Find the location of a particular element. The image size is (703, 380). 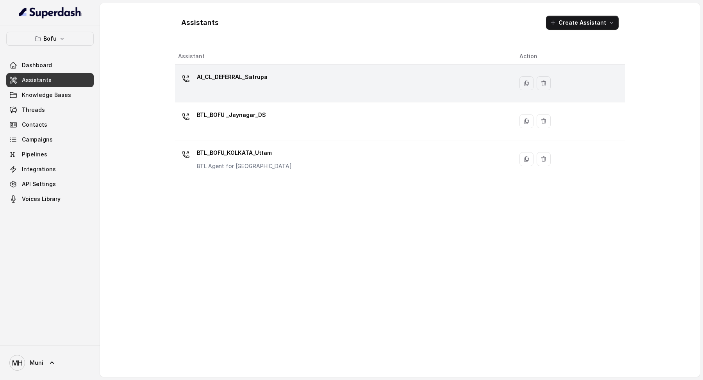

p: BTL_BOFU _Jaynagar_DS is located at coordinates (231, 115).